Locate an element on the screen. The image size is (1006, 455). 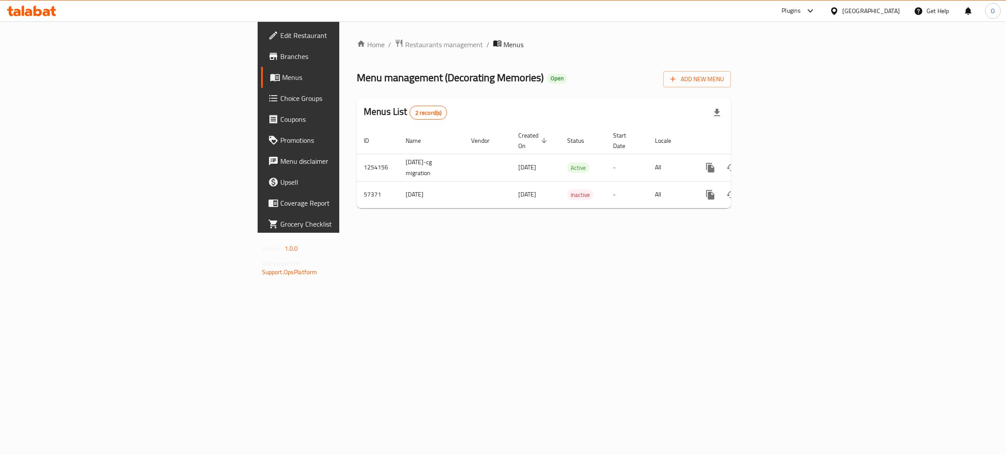
span: Coverage Report is located at coordinates (349, 203).